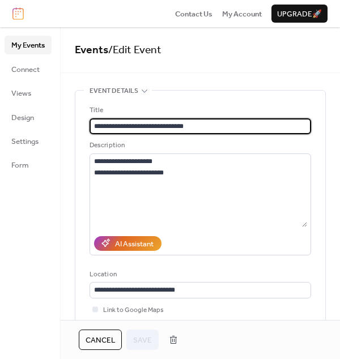 The height and width of the screenshot is (359, 340). What do you see at coordinates (21, 94) in the screenshot?
I see `span: Views` at bounding box center [21, 94].